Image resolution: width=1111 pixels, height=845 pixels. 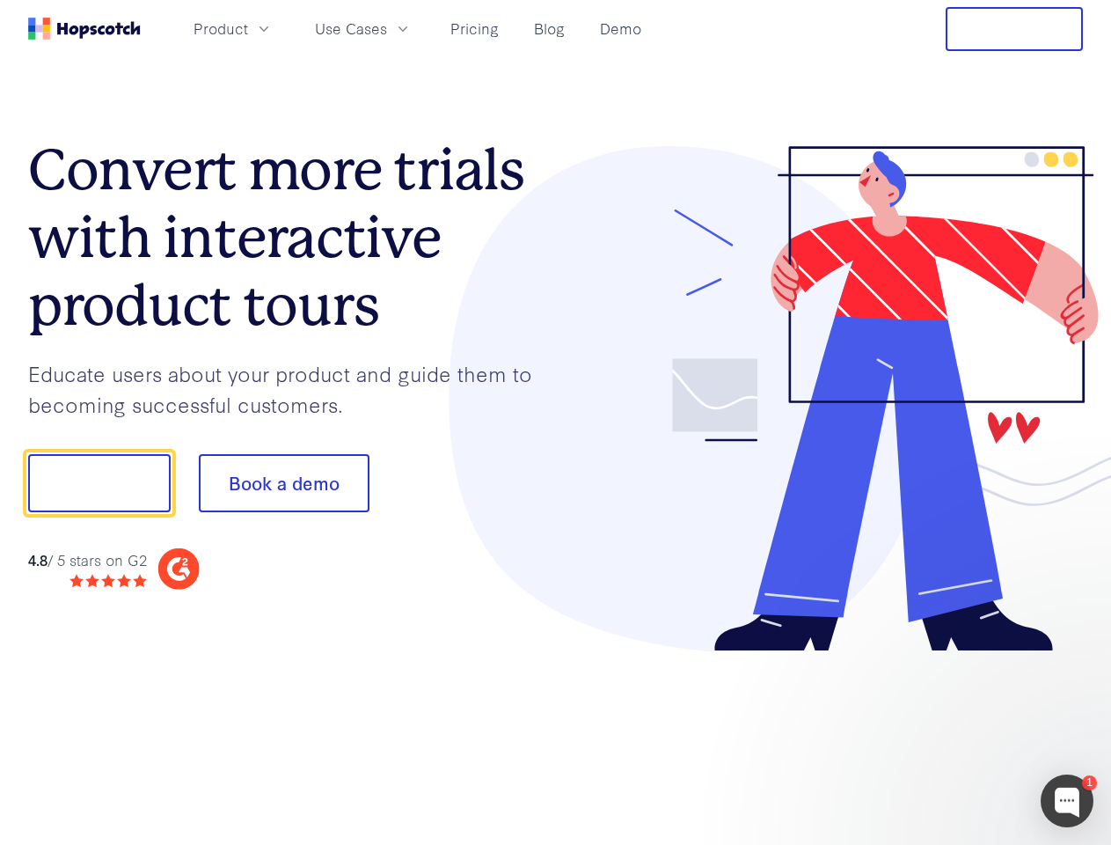 I want to click on a: Demo, so click(x=620, y=28).